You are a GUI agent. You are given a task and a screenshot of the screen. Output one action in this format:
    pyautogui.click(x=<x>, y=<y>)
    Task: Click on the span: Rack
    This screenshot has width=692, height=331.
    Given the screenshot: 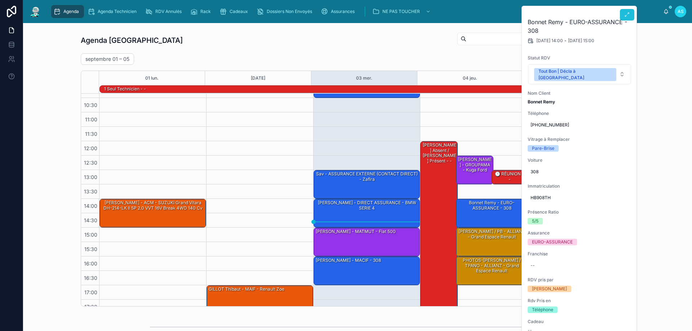 What is the action you would take?
    pyautogui.click(x=205, y=12)
    